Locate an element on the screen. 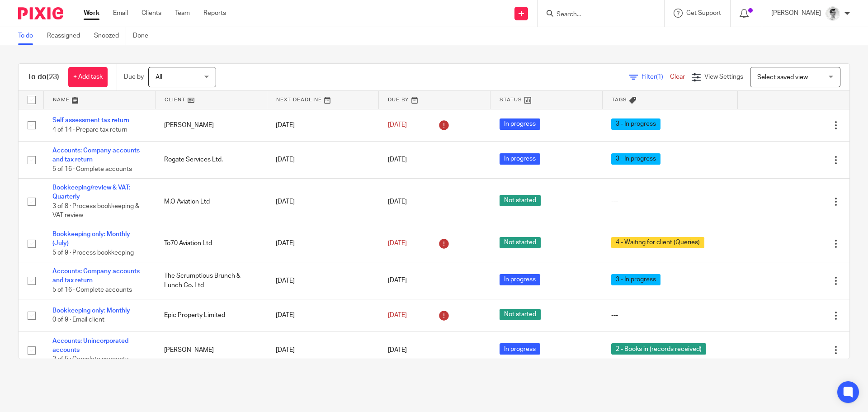 This screenshot has height=412, width=868. a: Work is located at coordinates (91, 13).